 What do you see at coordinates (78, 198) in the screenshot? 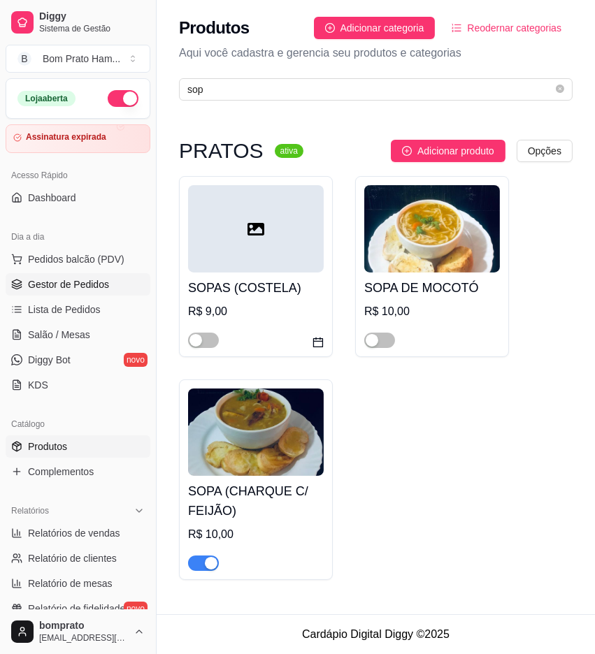
I see `a: Dashboard` at bounding box center [78, 198].